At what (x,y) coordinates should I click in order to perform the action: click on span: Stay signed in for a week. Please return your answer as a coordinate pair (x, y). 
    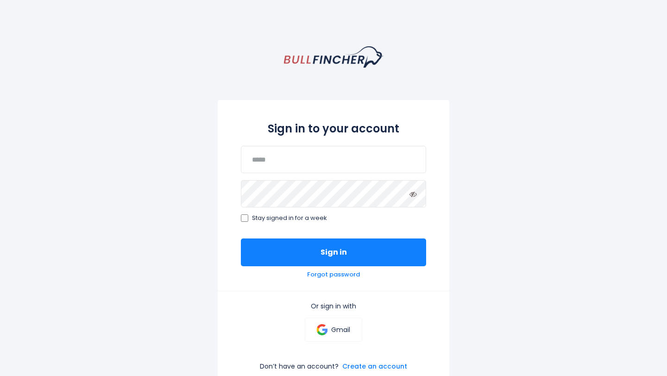
    Looking at the image, I should click on (289, 218).